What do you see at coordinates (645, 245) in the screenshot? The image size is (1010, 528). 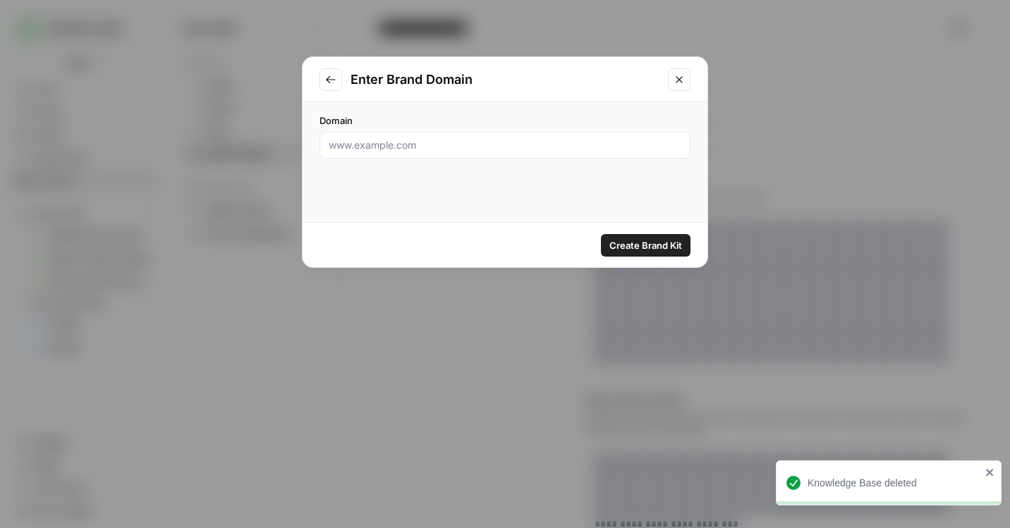 I see `span: Create Brand Kit` at bounding box center [645, 245].